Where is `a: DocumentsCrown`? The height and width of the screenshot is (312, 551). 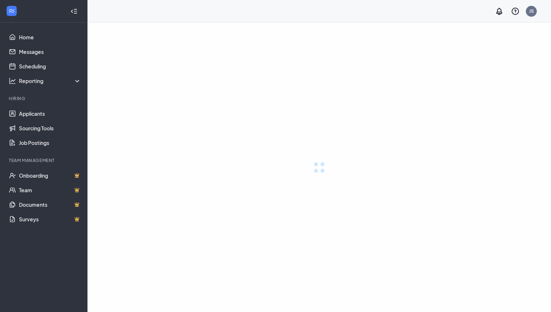
a: DocumentsCrown is located at coordinates (50, 205).